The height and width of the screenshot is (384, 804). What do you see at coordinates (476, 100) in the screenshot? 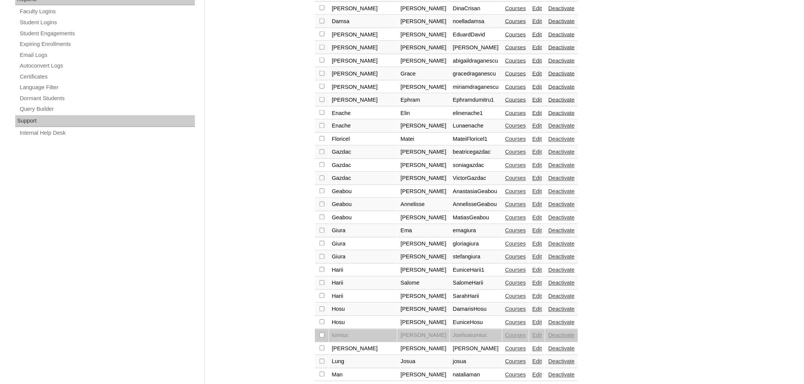
I see `td: Ephramdumitru1` at bounding box center [476, 100].